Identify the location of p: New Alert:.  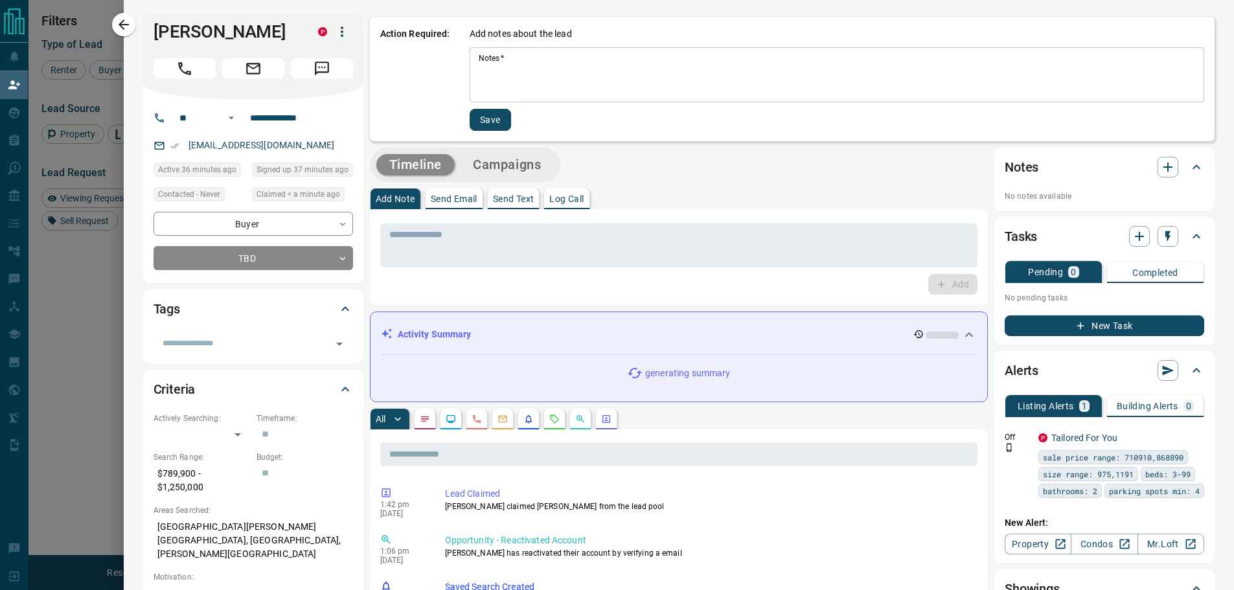
(1105, 523).